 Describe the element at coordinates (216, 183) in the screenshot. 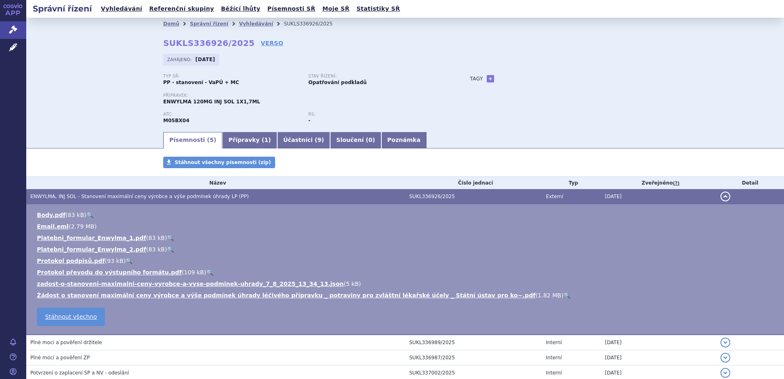

I see `th: Název` at that location.